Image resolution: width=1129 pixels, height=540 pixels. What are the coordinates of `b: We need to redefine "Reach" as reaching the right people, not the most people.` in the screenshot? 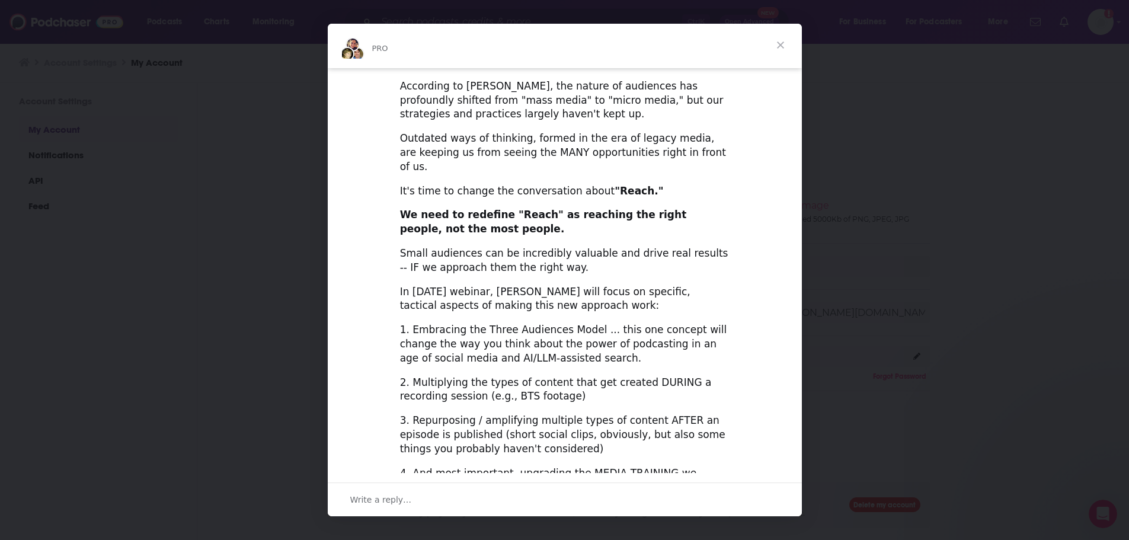 It's located at (544, 222).